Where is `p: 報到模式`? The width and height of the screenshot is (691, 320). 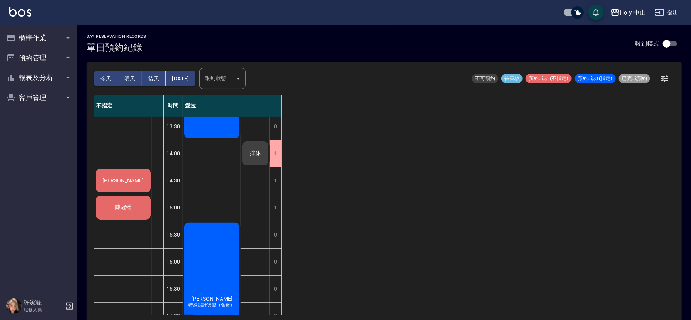
p: 報到模式 is located at coordinates (647, 43).